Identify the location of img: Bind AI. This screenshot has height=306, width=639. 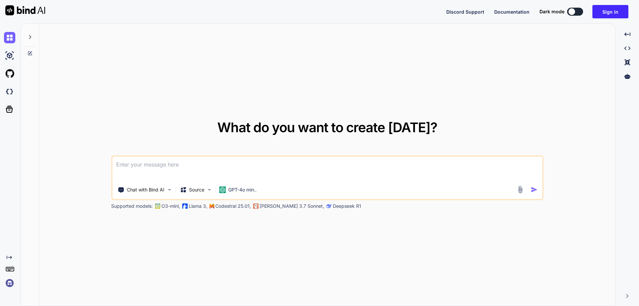
(25, 10).